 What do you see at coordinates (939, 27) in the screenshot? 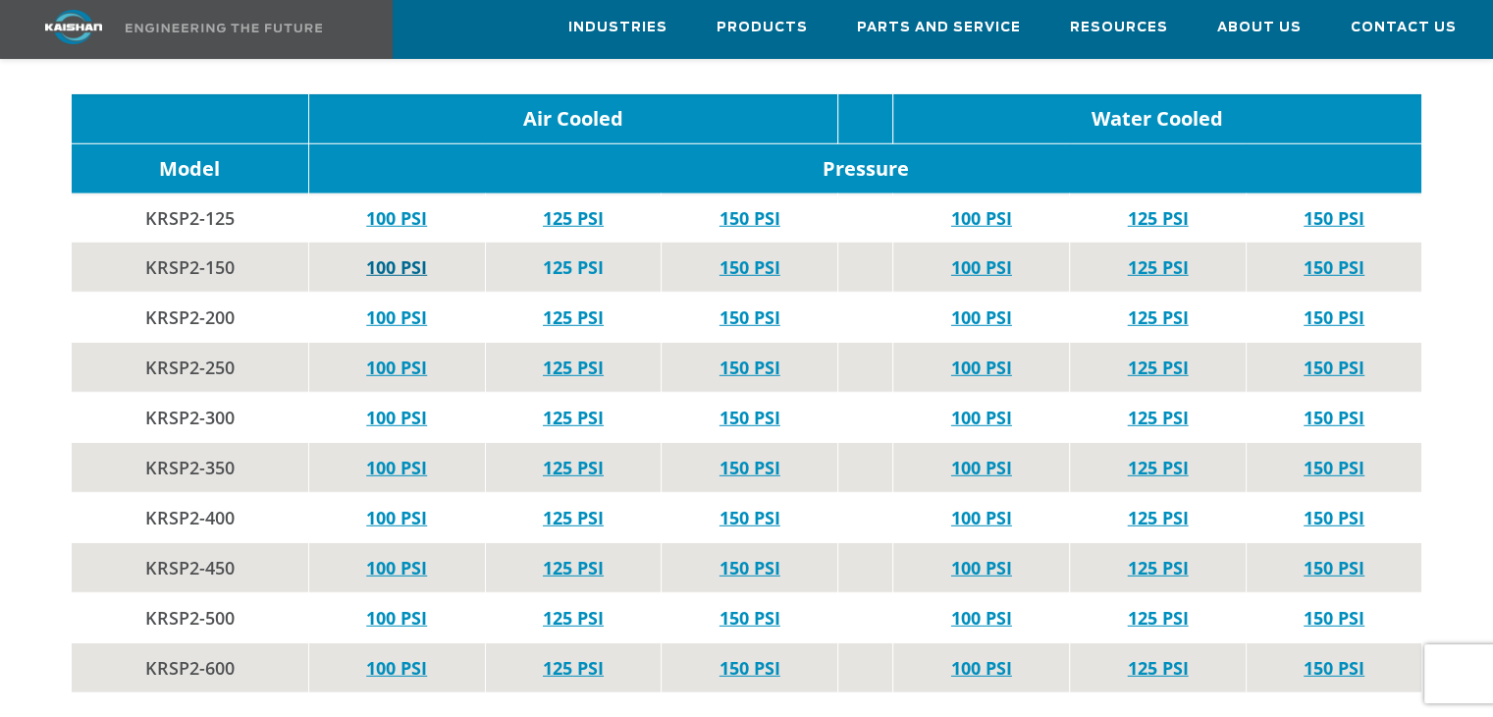
I see `span: Parts and Service` at bounding box center [939, 27].